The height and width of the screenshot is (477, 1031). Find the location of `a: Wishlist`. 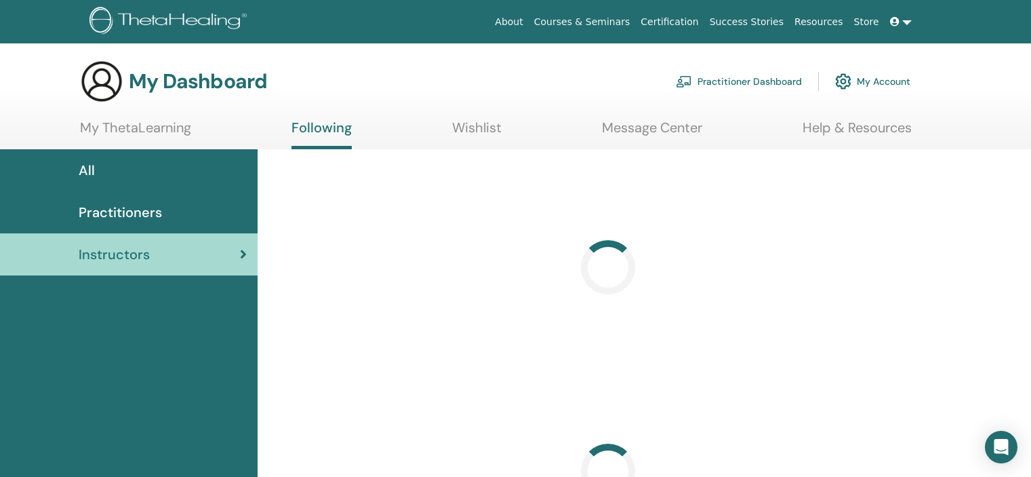

a: Wishlist is located at coordinates (477, 132).